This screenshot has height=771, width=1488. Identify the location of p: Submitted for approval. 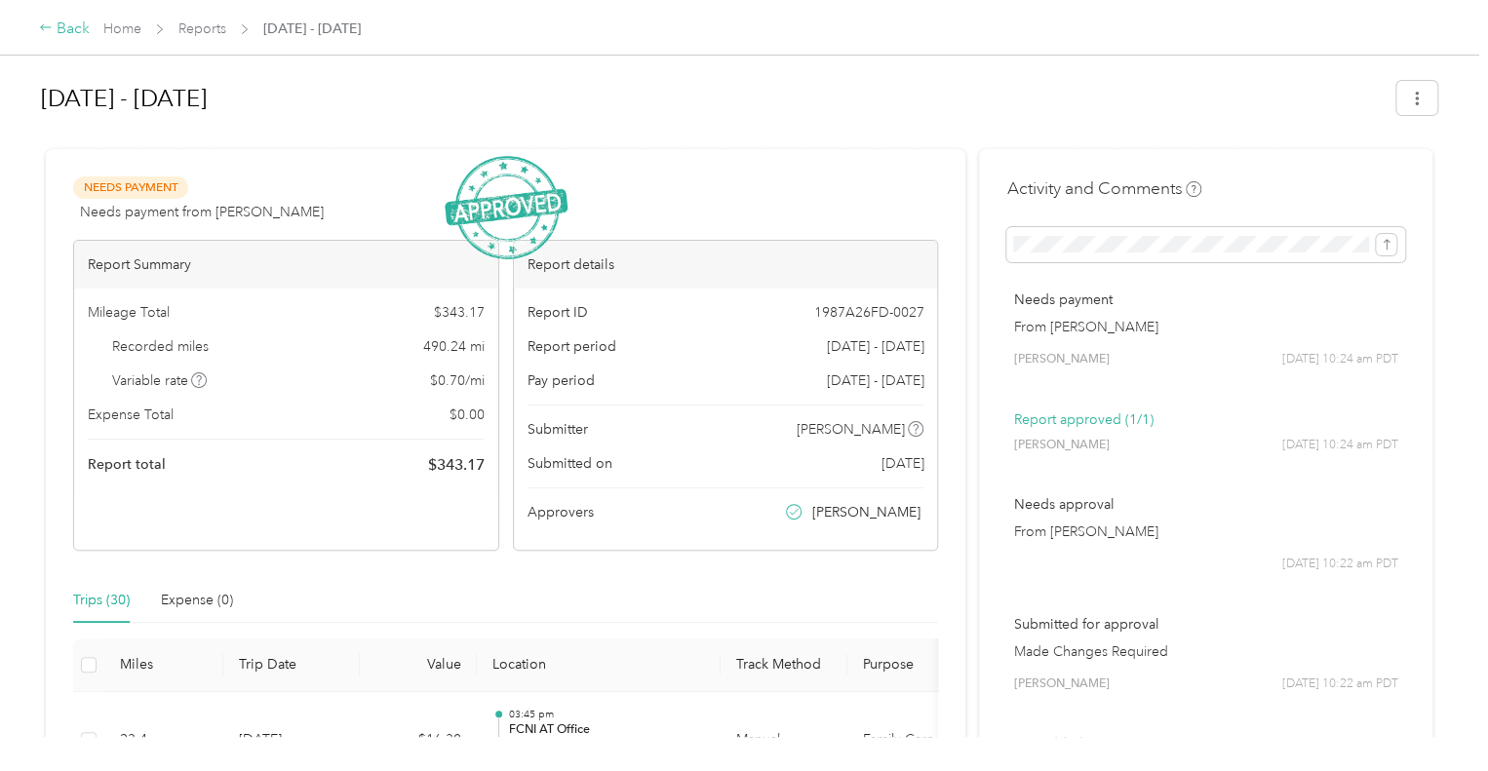
(1205, 624).